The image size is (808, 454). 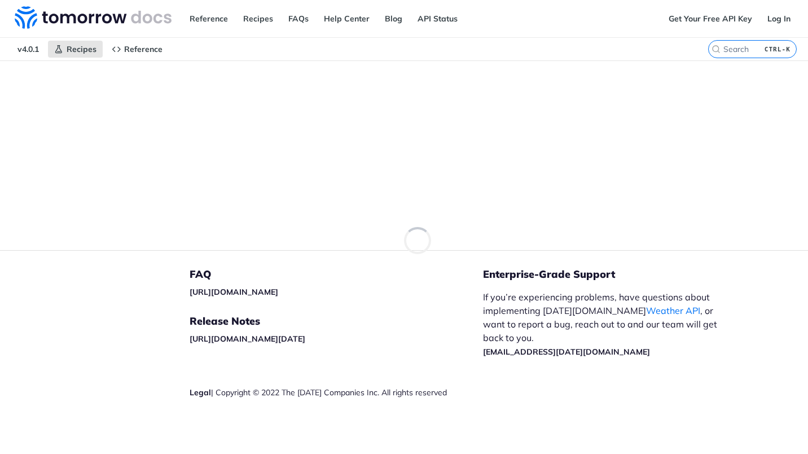 What do you see at coordinates (393, 19) in the screenshot?
I see `a: Blog` at bounding box center [393, 19].